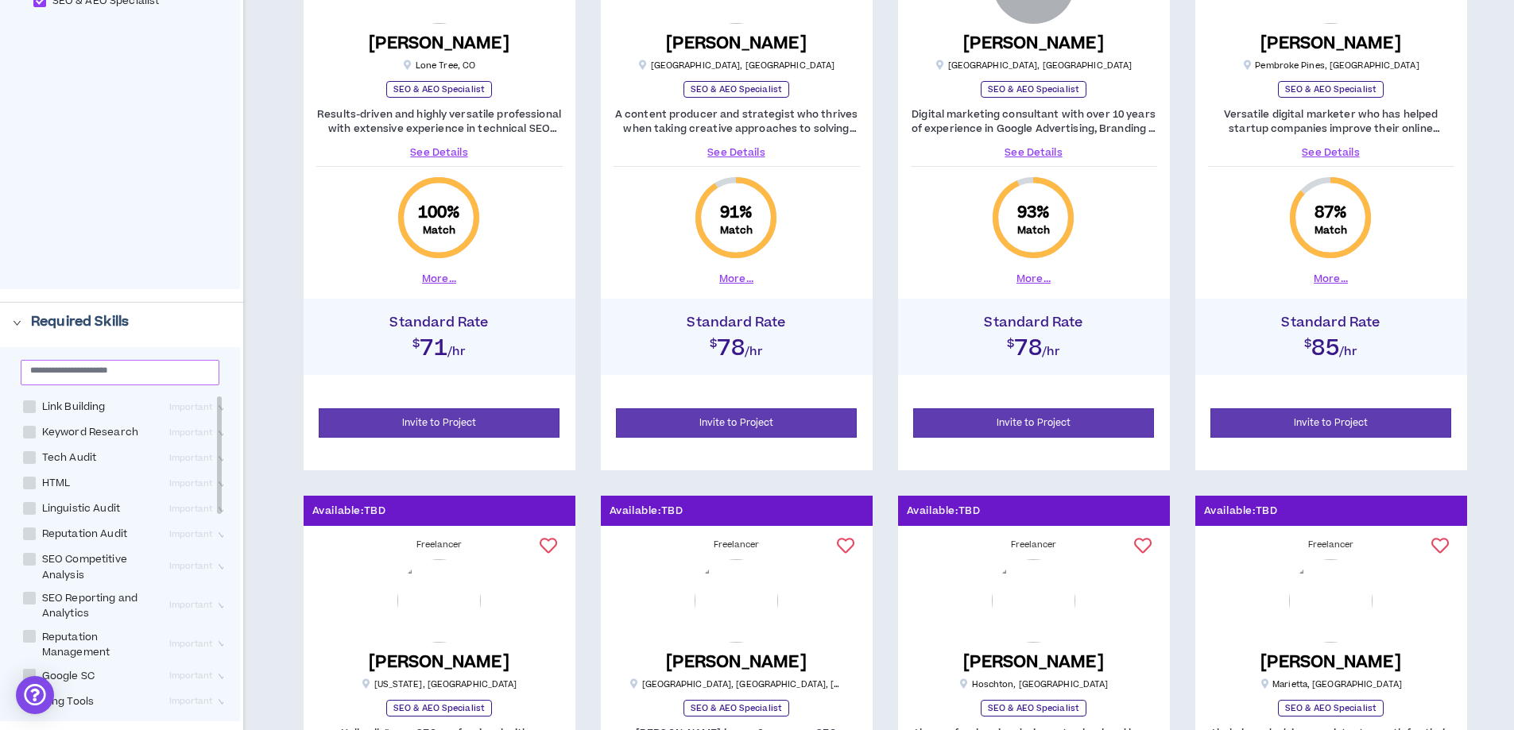 The width and height of the screenshot is (1514, 730). I want to click on span: Reputation Management, so click(99, 645).